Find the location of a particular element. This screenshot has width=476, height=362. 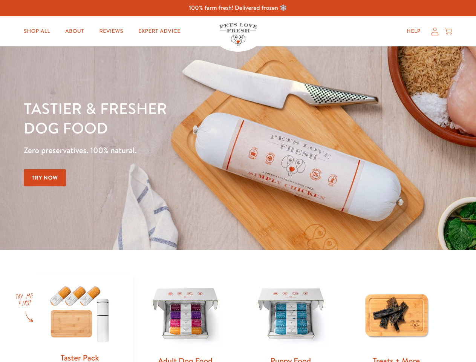

a: Try Now is located at coordinates (45, 178).